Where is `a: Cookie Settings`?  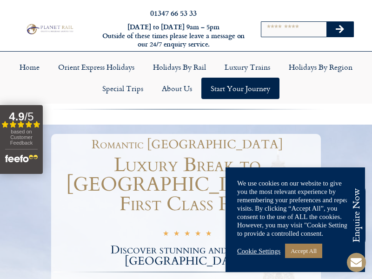 a: Cookie Settings is located at coordinates (259, 251).